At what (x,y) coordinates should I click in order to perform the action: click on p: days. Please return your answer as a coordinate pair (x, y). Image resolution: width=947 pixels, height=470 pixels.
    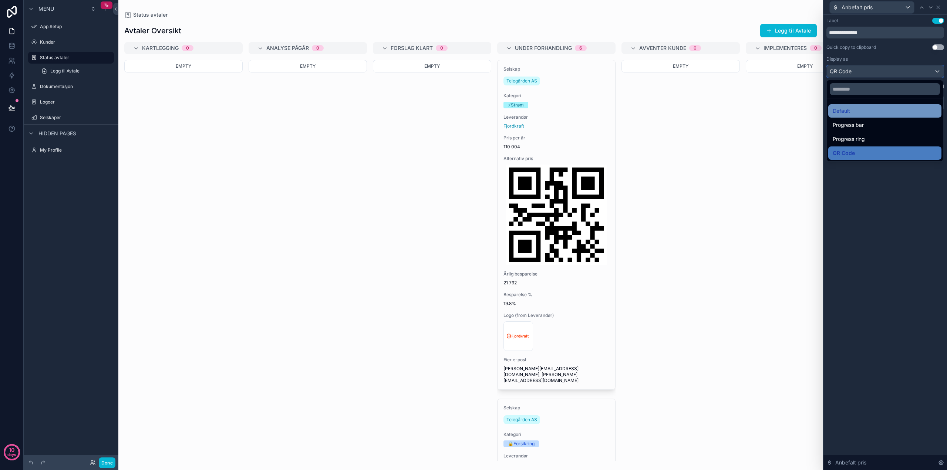
    Looking at the image, I should click on (12, 455).